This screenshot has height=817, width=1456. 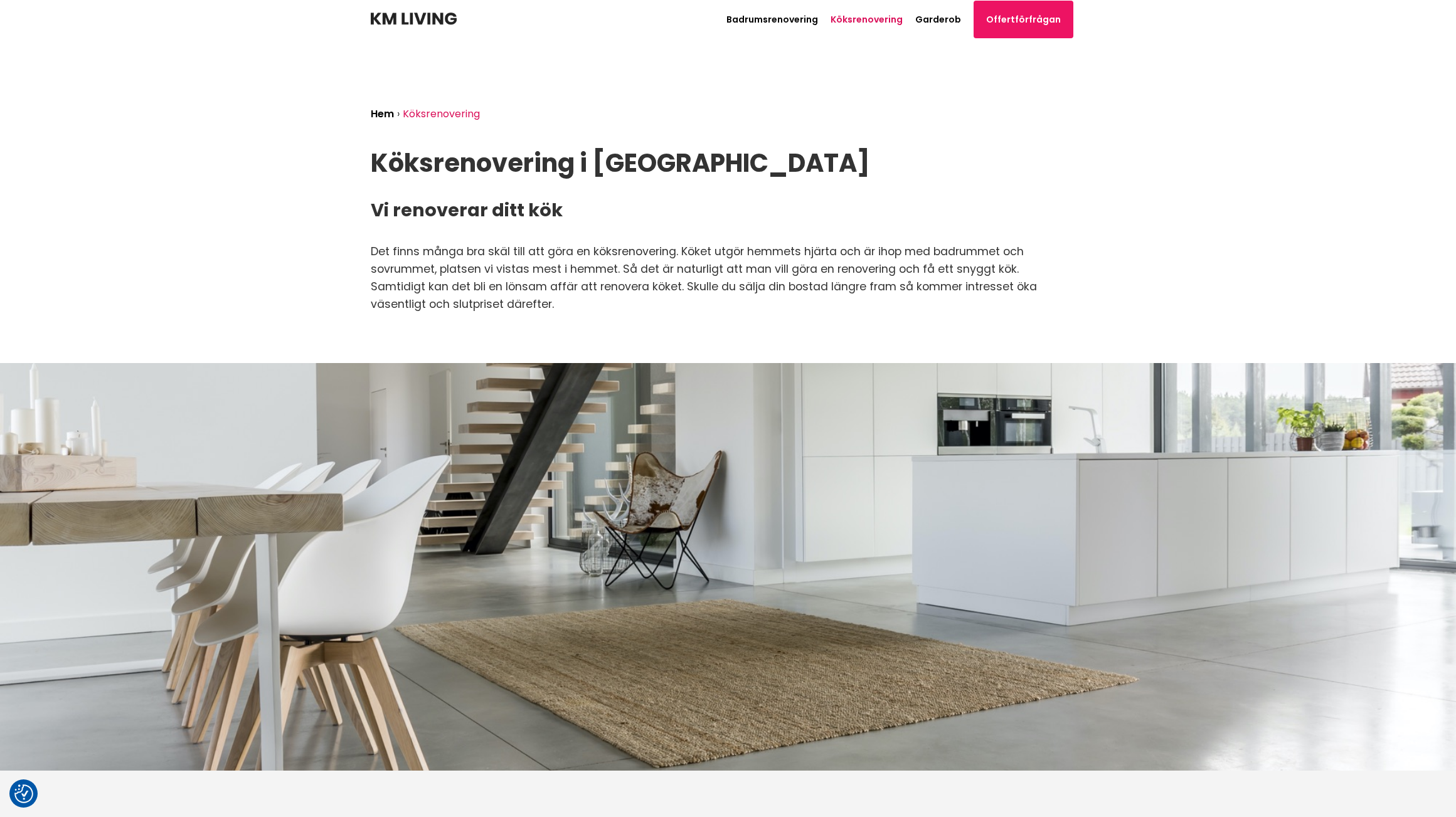 I want to click on a: Offertförfrågan, so click(x=1023, y=20).